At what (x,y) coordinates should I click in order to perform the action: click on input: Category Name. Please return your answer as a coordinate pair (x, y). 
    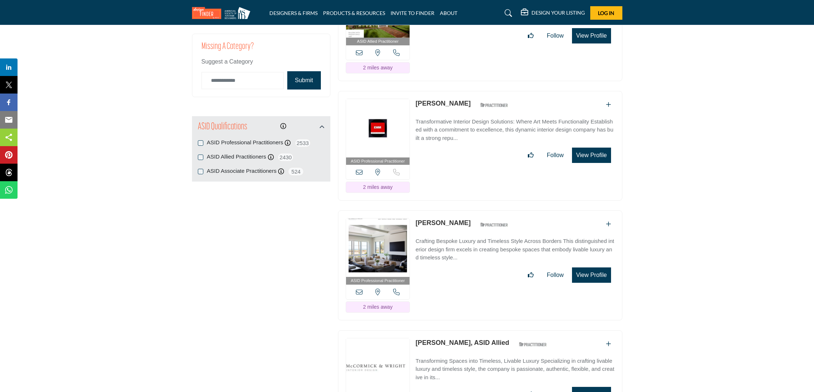
    Looking at the image, I should click on (242, 80).